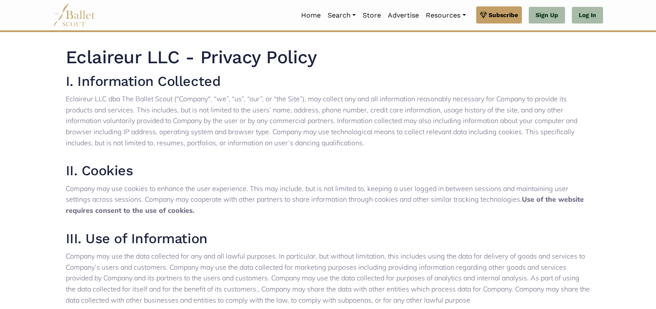  What do you see at coordinates (328, 200) in the screenshot?
I see `p: Company may use cookies to enhance the user experience. This may include, but is not limited to, ...` at bounding box center [328, 200].